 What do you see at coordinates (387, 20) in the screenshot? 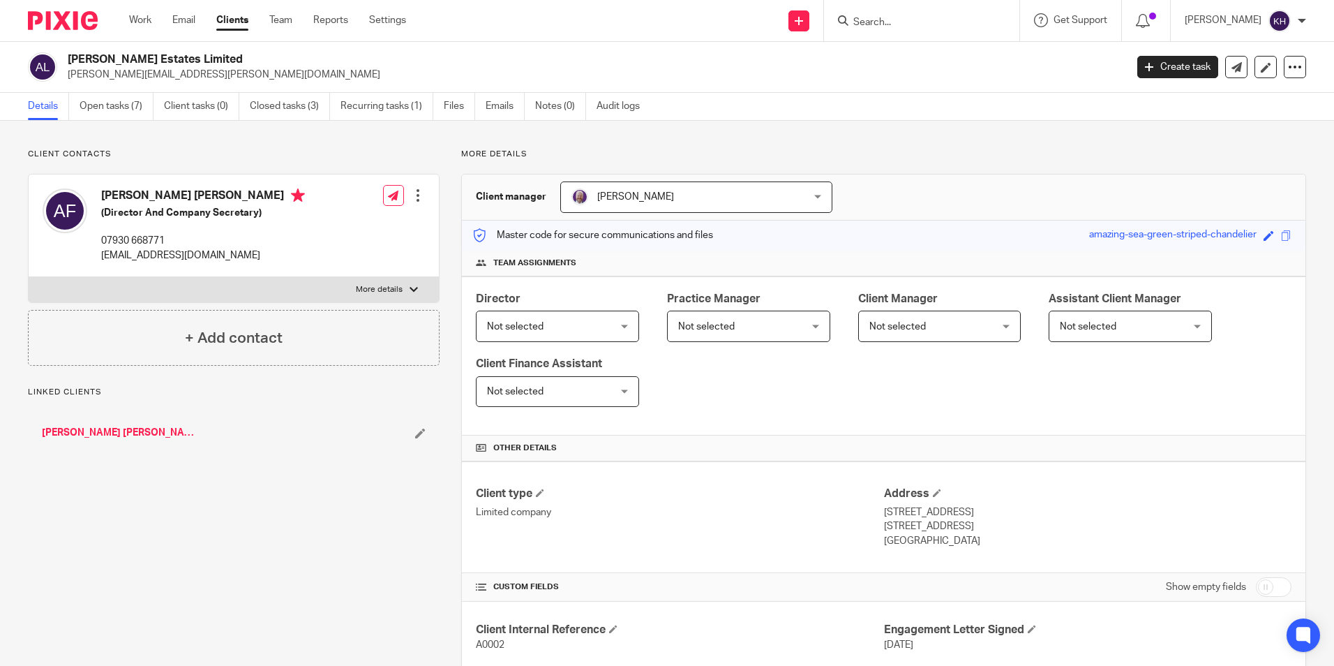
I see `a: Settings` at bounding box center [387, 20].